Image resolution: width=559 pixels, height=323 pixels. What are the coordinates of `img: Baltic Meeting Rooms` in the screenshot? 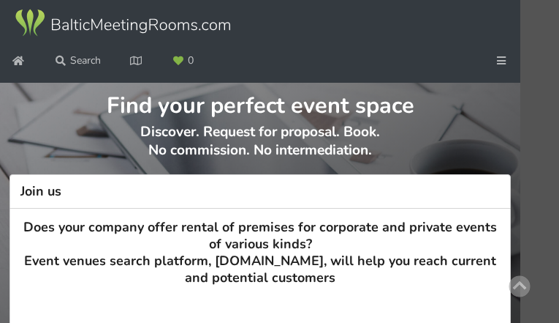 It's located at (123, 23).